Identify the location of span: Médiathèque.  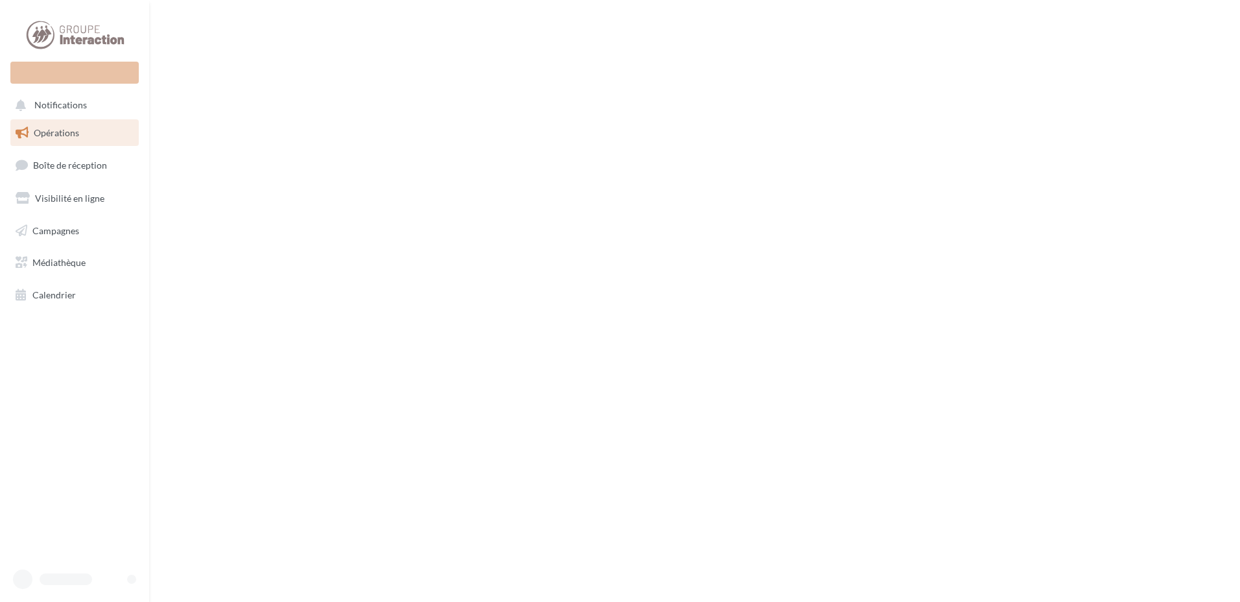
(59, 262).